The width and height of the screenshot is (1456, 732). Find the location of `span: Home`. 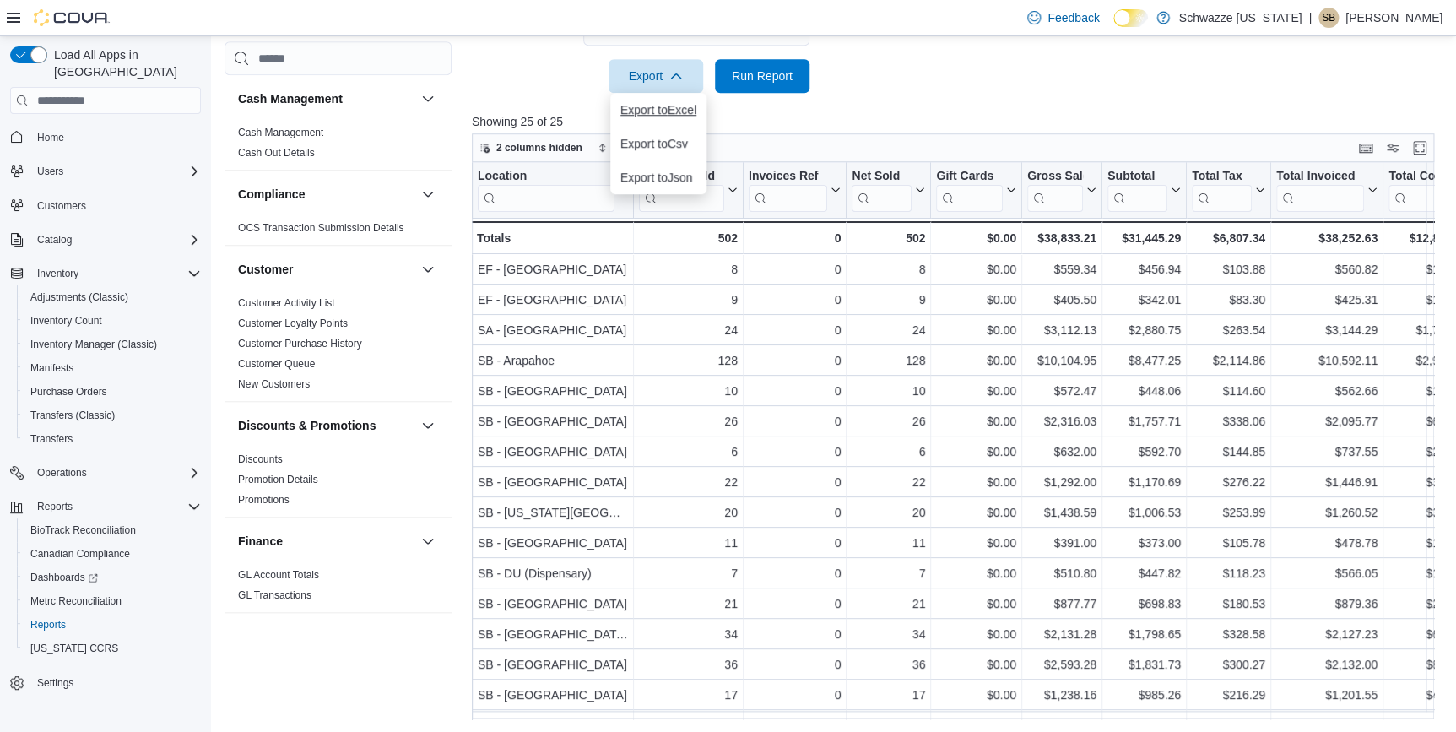

span: Home is located at coordinates (116, 136).